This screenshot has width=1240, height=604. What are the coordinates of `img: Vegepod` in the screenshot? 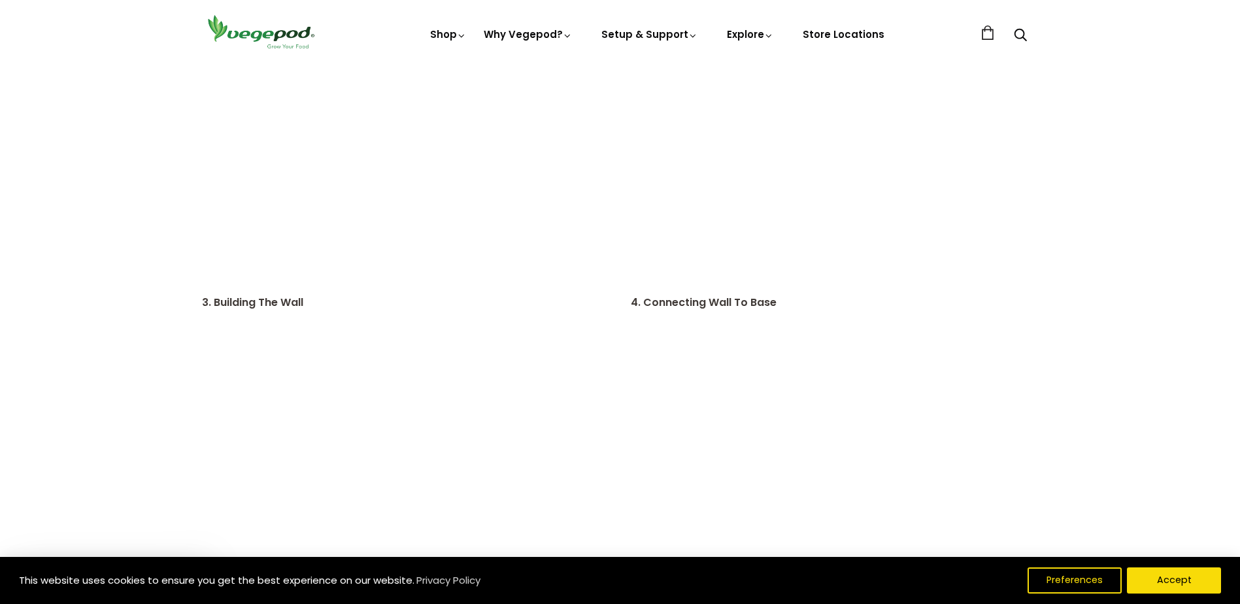 It's located at (261, 31).